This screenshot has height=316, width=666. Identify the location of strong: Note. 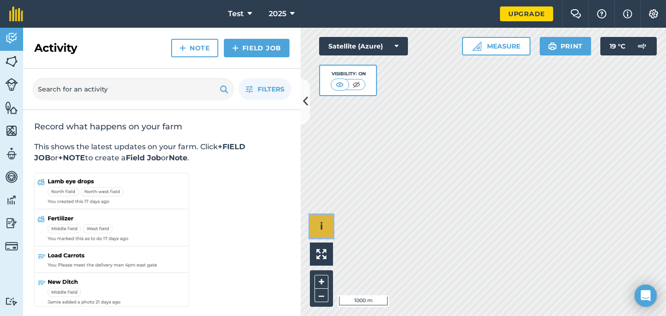
(178, 158).